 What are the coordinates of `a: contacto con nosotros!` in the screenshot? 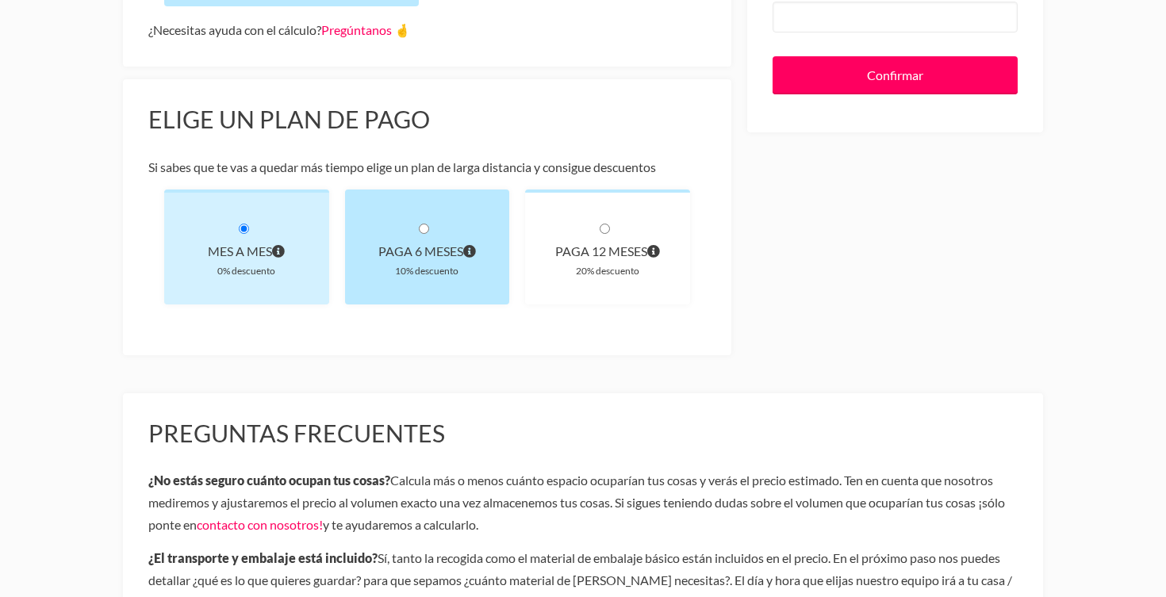 It's located at (259, 524).